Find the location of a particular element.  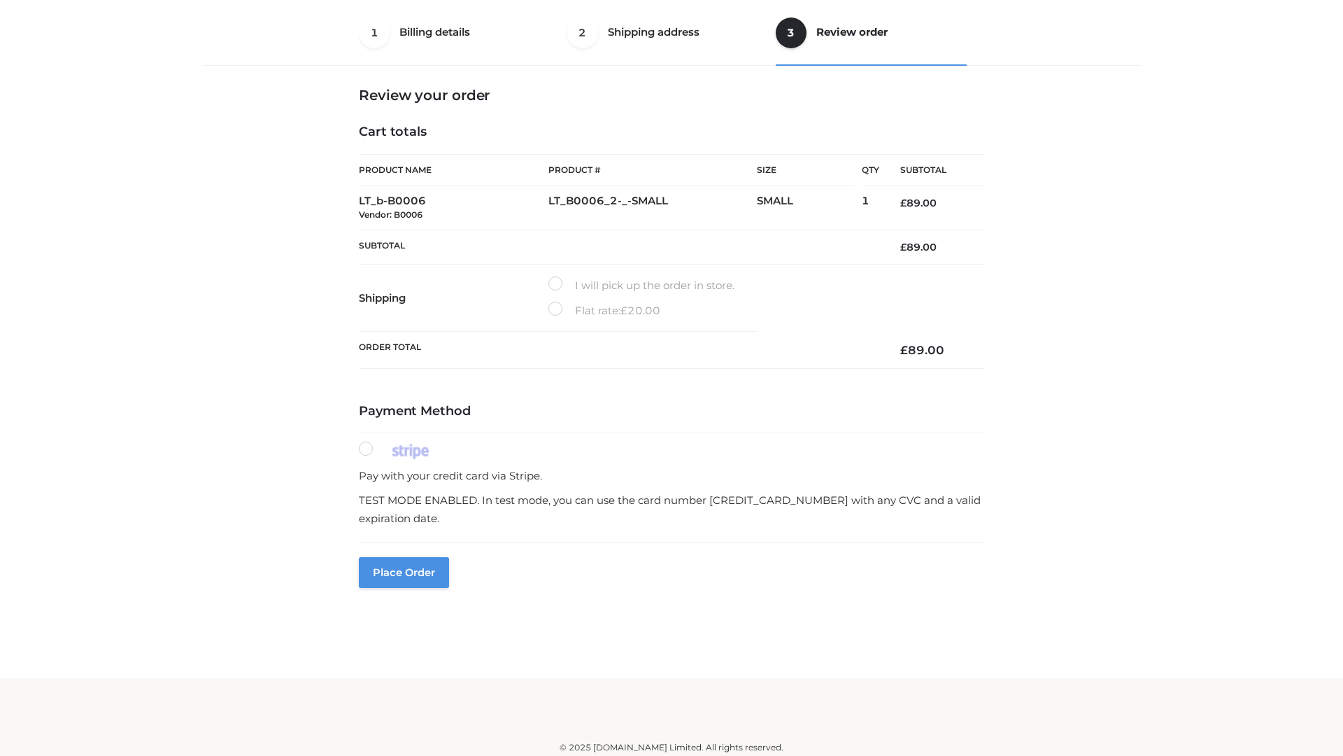

bdi: 20.00 is located at coordinates (640, 310).